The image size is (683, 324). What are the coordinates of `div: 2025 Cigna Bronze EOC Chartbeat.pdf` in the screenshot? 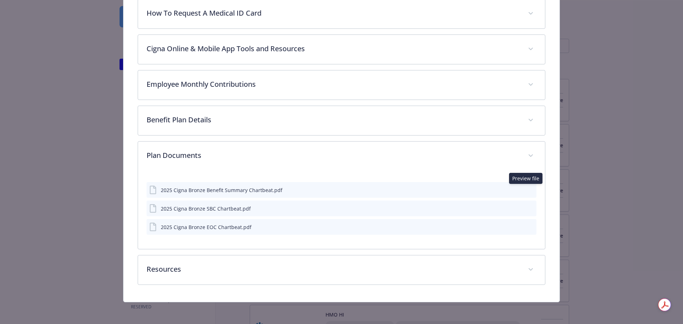 It's located at (206, 227).